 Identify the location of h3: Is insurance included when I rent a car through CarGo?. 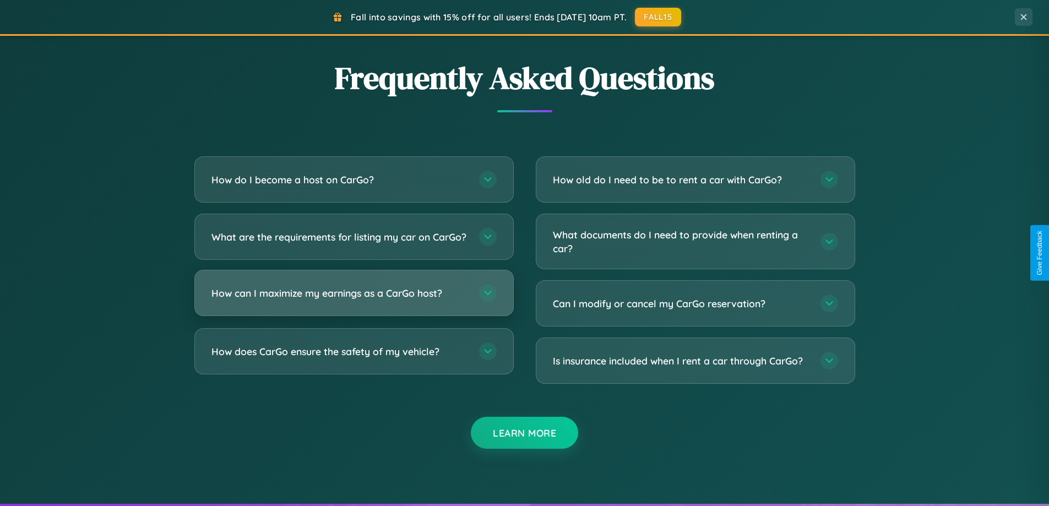
(681, 361).